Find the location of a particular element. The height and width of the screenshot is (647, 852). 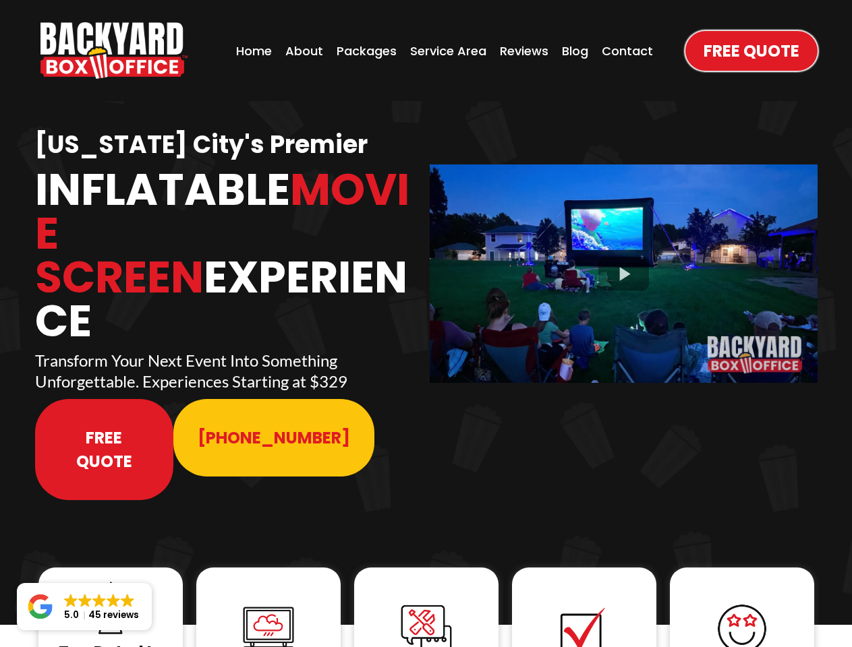

a: Close GoogleGoogleGoogleGoogleGoogle 5.045 reviews is located at coordinates (84, 607).